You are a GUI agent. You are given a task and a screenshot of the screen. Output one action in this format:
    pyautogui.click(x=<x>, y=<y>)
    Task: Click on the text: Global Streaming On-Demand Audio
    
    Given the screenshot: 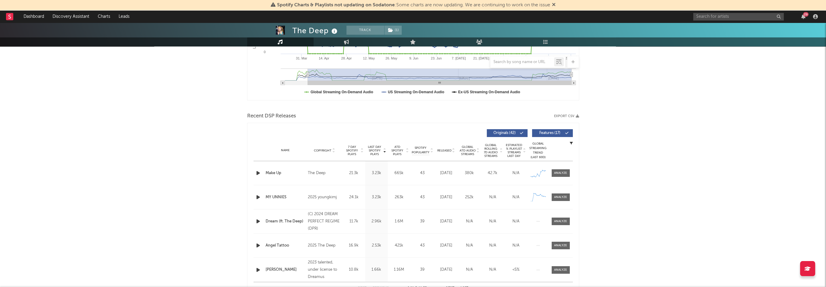 What is the action you would take?
    pyautogui.click(x=342, y=92)
    